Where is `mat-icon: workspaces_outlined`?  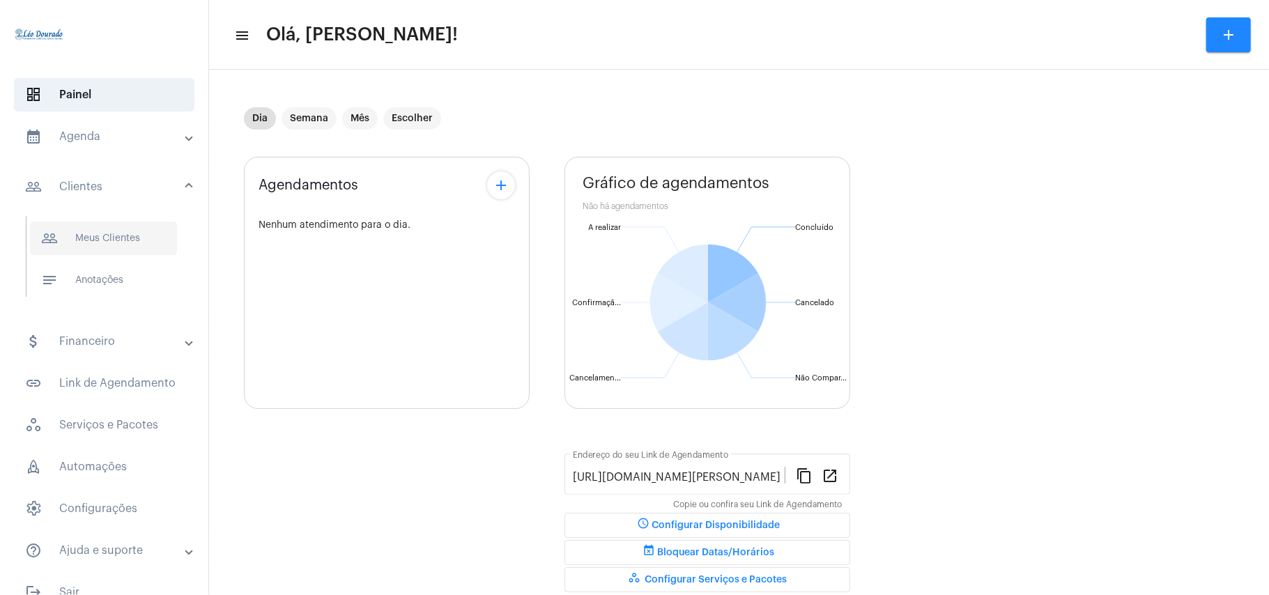
mat-icon: workspaces_outlined is located at coordinates (636, 580).